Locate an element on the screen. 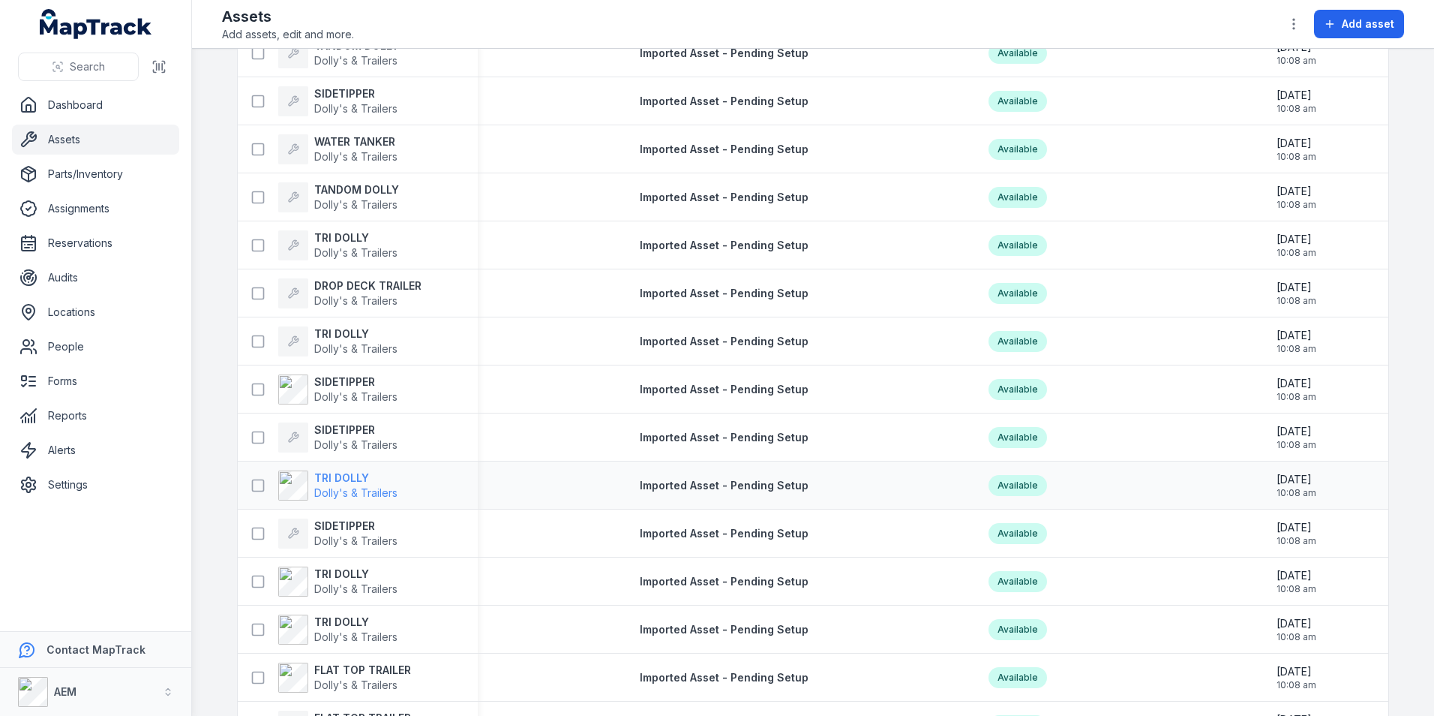 Image resolution: width=1434 pixels, height=716 pixels. a: Reports is located at coordinates (95, 416).